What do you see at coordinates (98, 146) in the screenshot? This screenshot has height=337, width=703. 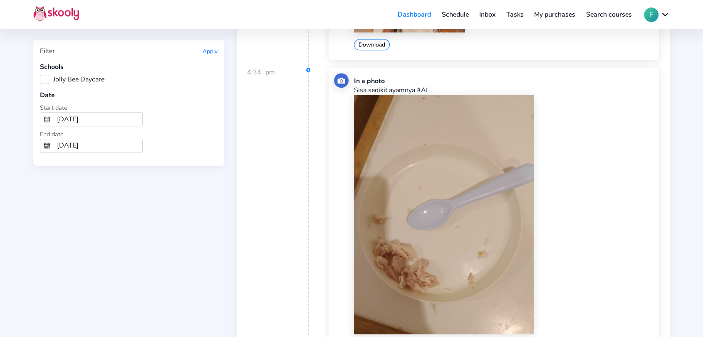 I see `input: To Date` at bounding box center [98, 146].